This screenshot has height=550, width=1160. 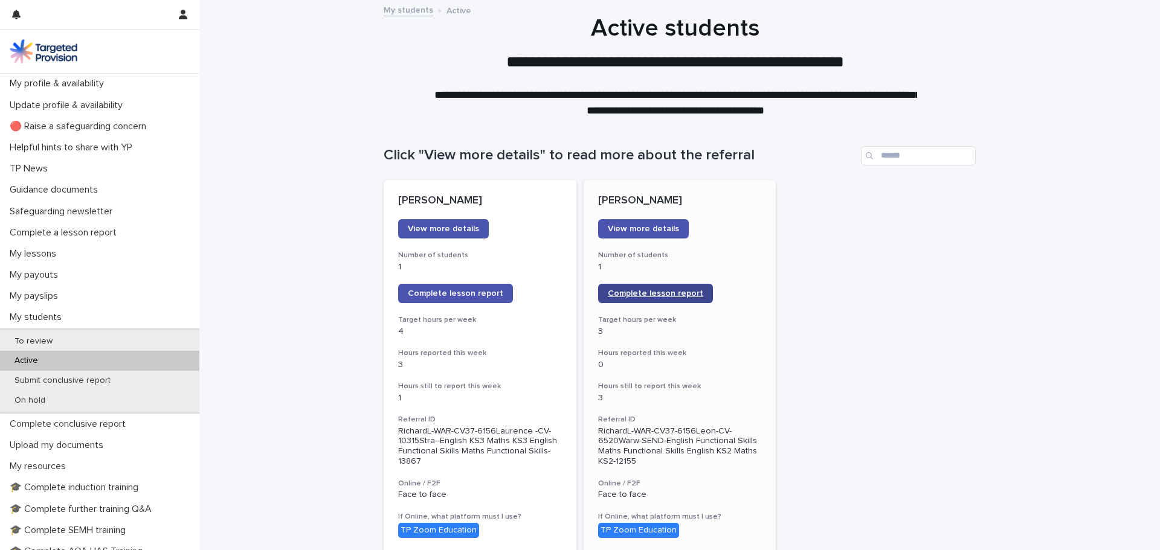 I want to click on p: Complete conclusive report, so click(x=70, y=424).